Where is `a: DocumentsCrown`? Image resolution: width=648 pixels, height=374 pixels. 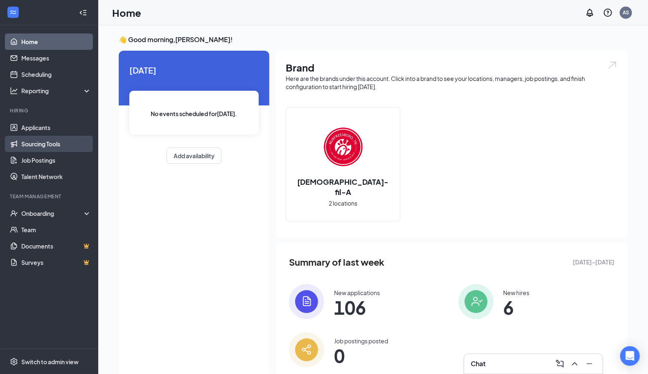
a: DocumentsCrown is located at coordinates (56, 246).